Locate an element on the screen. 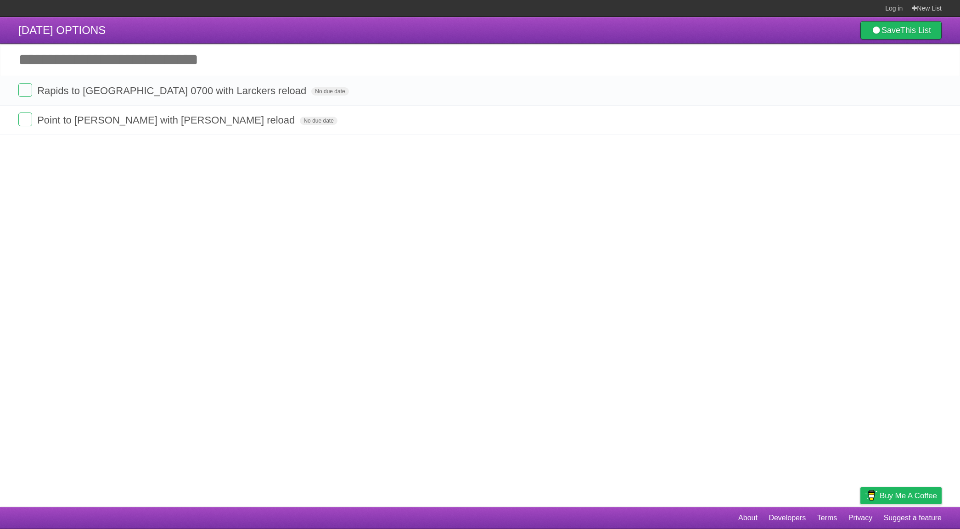 Image resolution: width=960 pixels, height=529 pixels. a: About is located at coordinates (748, 518).